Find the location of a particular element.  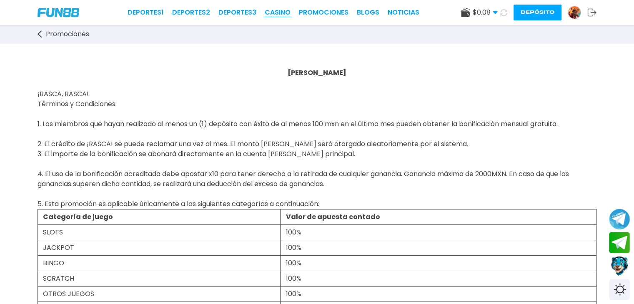

span: SCRATCH is located at coordinates (58, 278).